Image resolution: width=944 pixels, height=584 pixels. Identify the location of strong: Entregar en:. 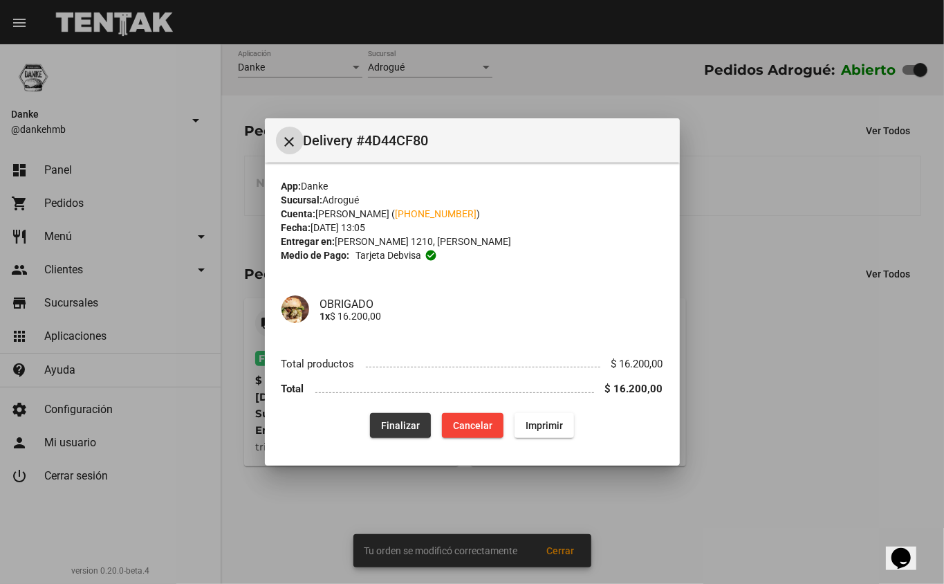
(308, 241).